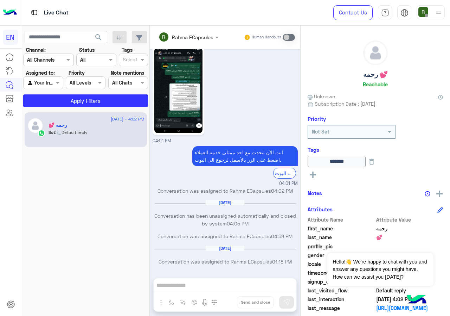 This screenshot has height=316, width=450. Describe the element at coordinates (71, 132) in the screenshot. I see `span: : Default reply` at that location.